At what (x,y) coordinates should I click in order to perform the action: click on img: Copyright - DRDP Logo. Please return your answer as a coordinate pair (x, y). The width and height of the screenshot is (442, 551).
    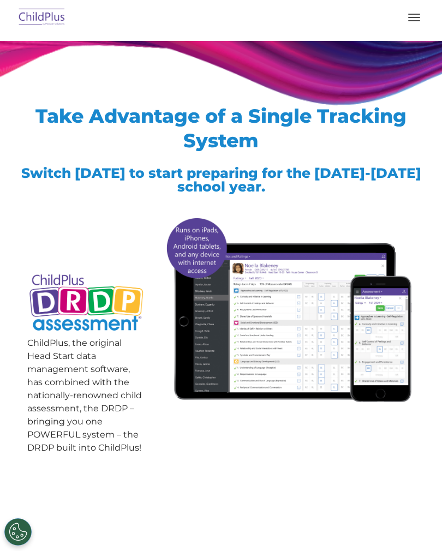
    Looking at the image, I should click on (86, 303).